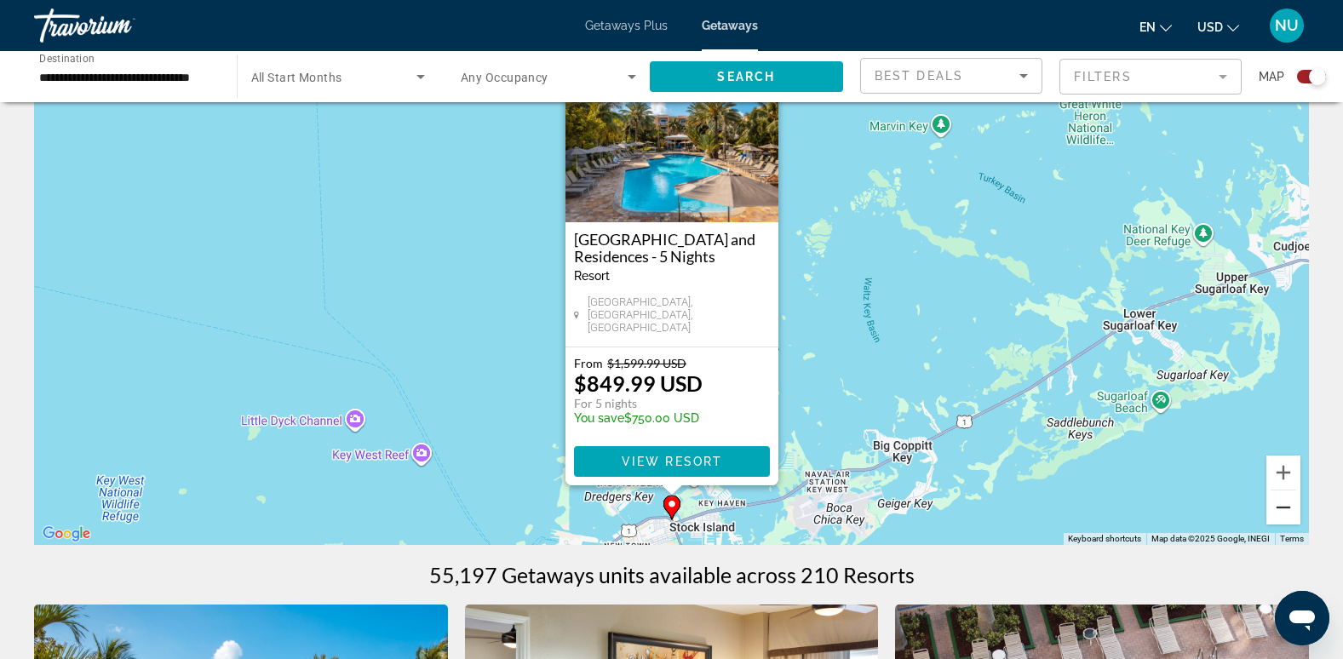 The width and height of the screenshot is (1343, 659). I want to click on span: All Start Months, so click(296, 78).